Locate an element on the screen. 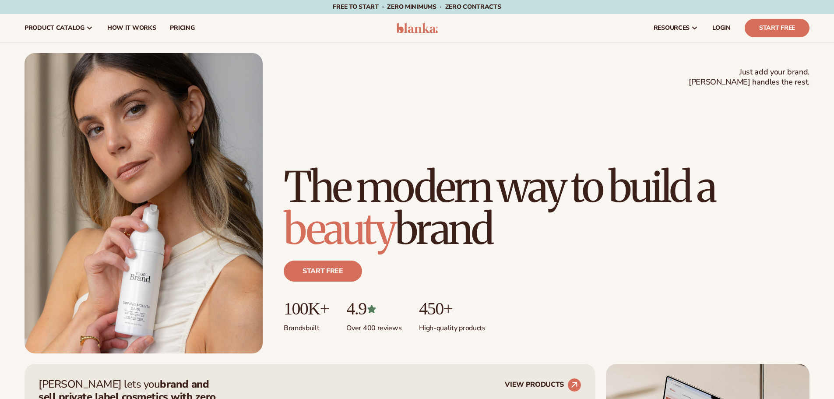 The image size is (834, 399). a: pricing is located at coordinates (182, 28).